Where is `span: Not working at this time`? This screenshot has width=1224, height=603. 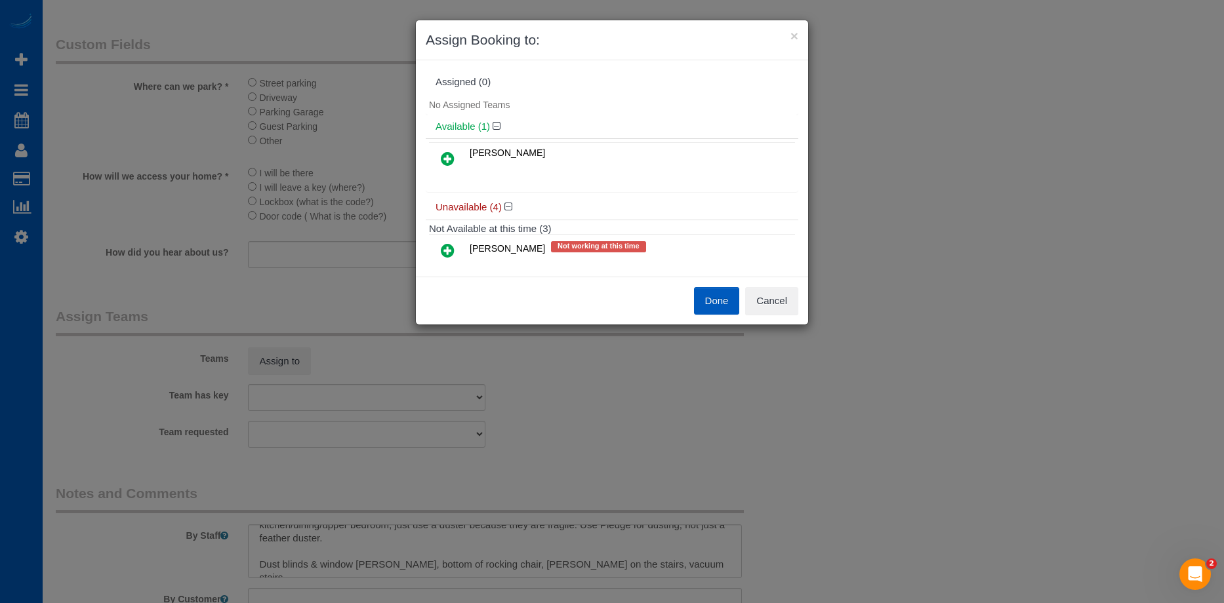 span: Not working at this time is located at coordinates (598, 247).